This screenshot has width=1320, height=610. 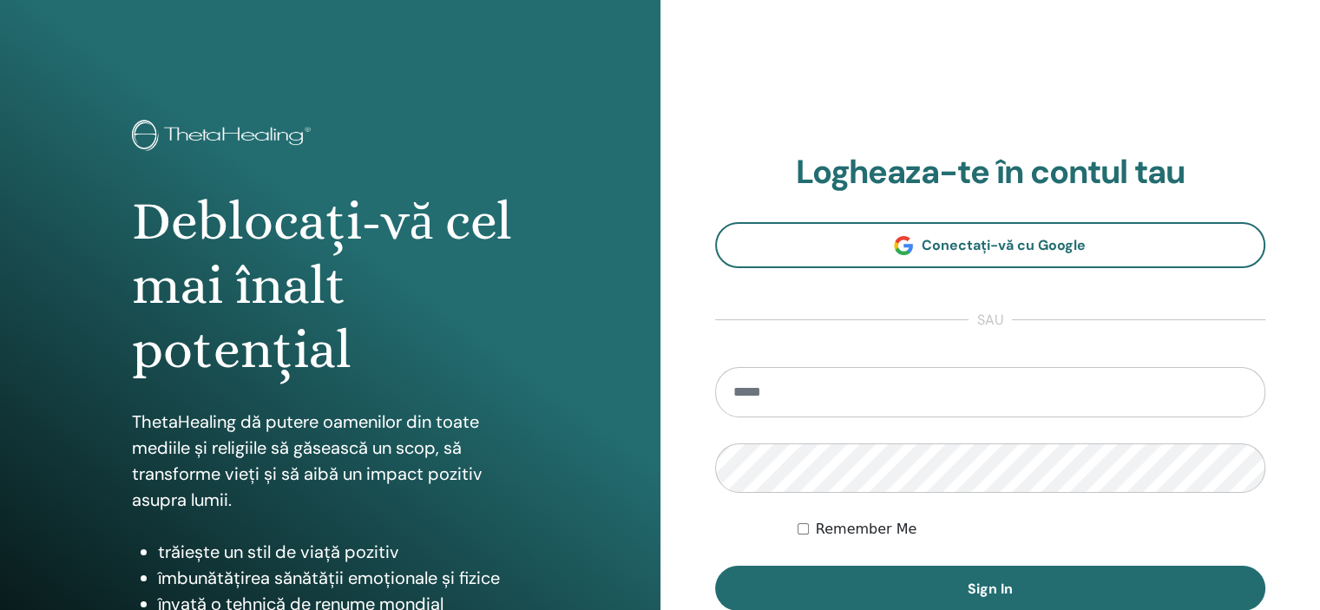 What do you see at coordinates (990, 589) in the screenshot?
I see `span: Sign In` at bounding box center [990, 589].